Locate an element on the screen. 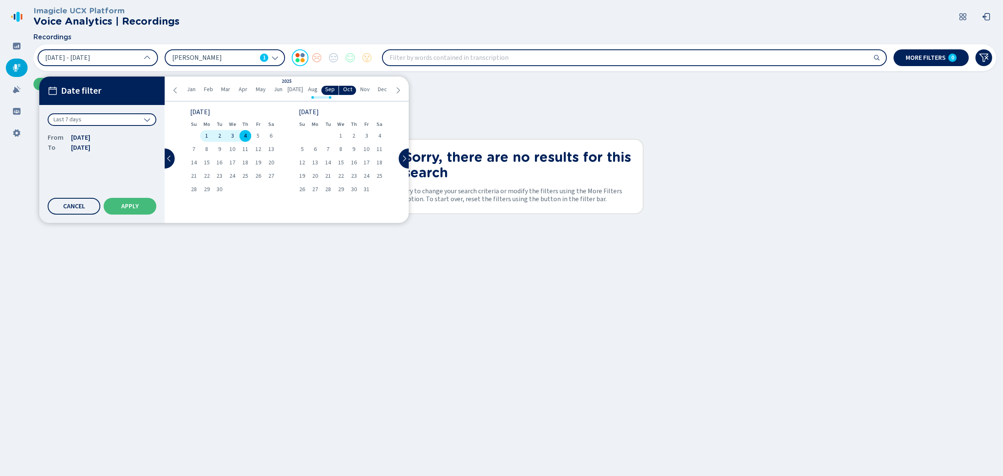 The height and width of the screenshot is (476, 1003). span: 22 is located at coordinates (341, 176).